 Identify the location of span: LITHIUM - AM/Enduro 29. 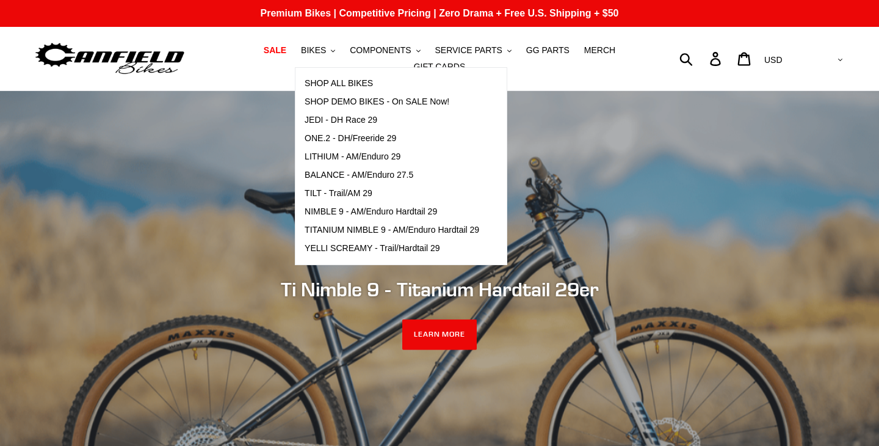
(352, 156).